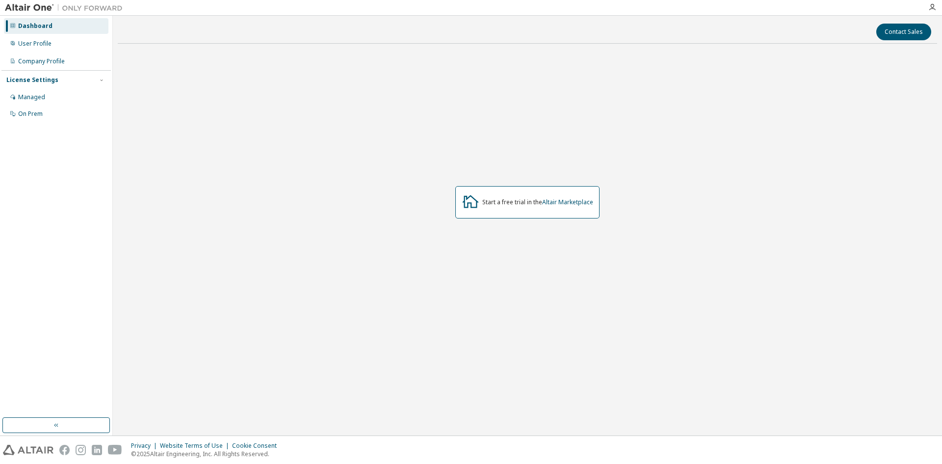 This screenshot has height=464, width=942. I want to click on a: Altair Marketplace, so click(568, 202).